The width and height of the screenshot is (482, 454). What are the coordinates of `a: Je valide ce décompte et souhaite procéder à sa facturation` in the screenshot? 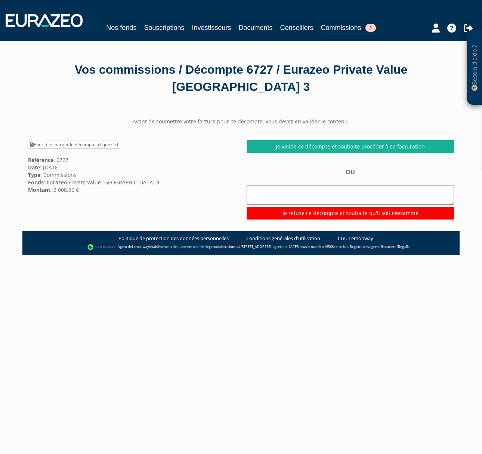 It's located at (350, 146).